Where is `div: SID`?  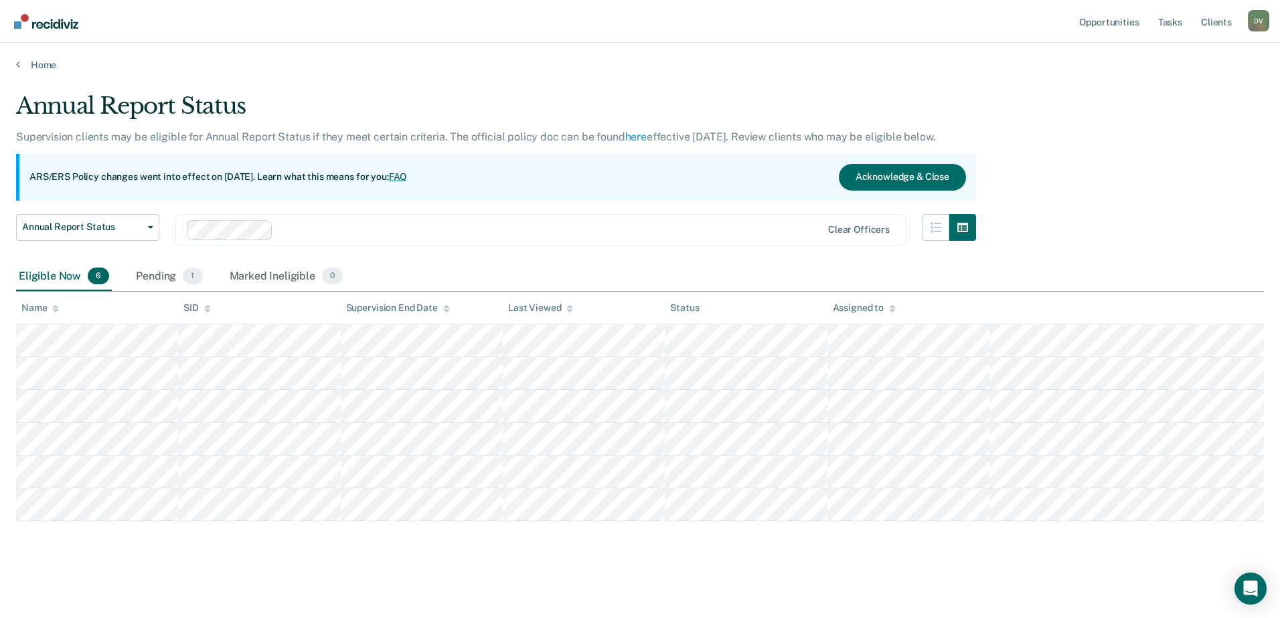
div: SID is located at coordinates (197, 308).